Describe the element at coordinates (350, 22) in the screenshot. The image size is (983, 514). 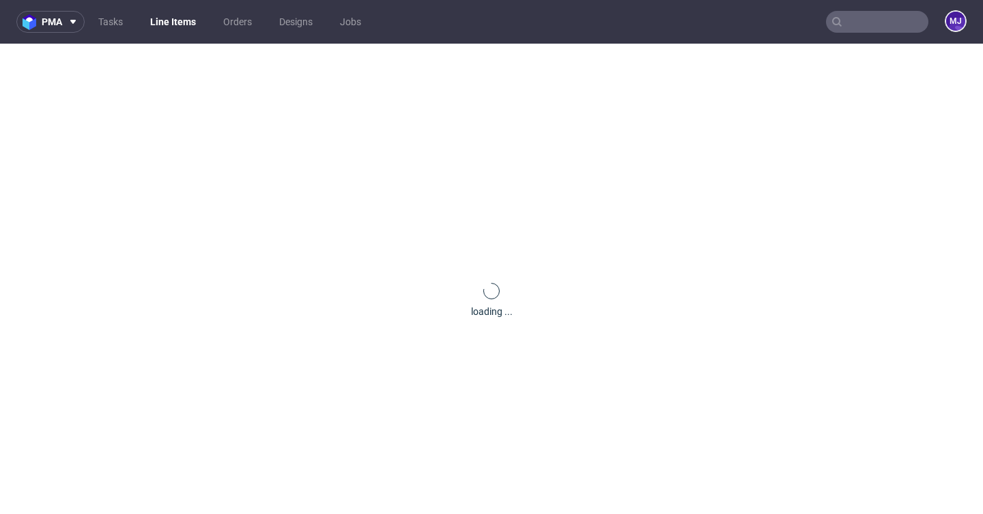
I see `a: Jobs` at that location.